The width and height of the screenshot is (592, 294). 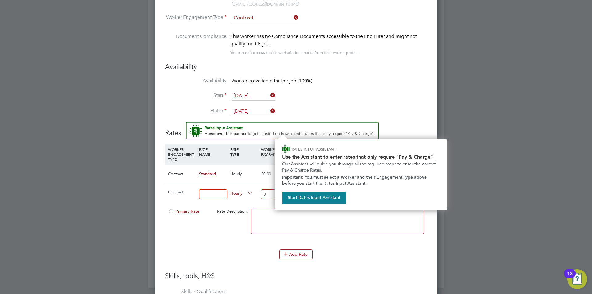 I want to click on button: Add Rate, so click(x=296, y=254).